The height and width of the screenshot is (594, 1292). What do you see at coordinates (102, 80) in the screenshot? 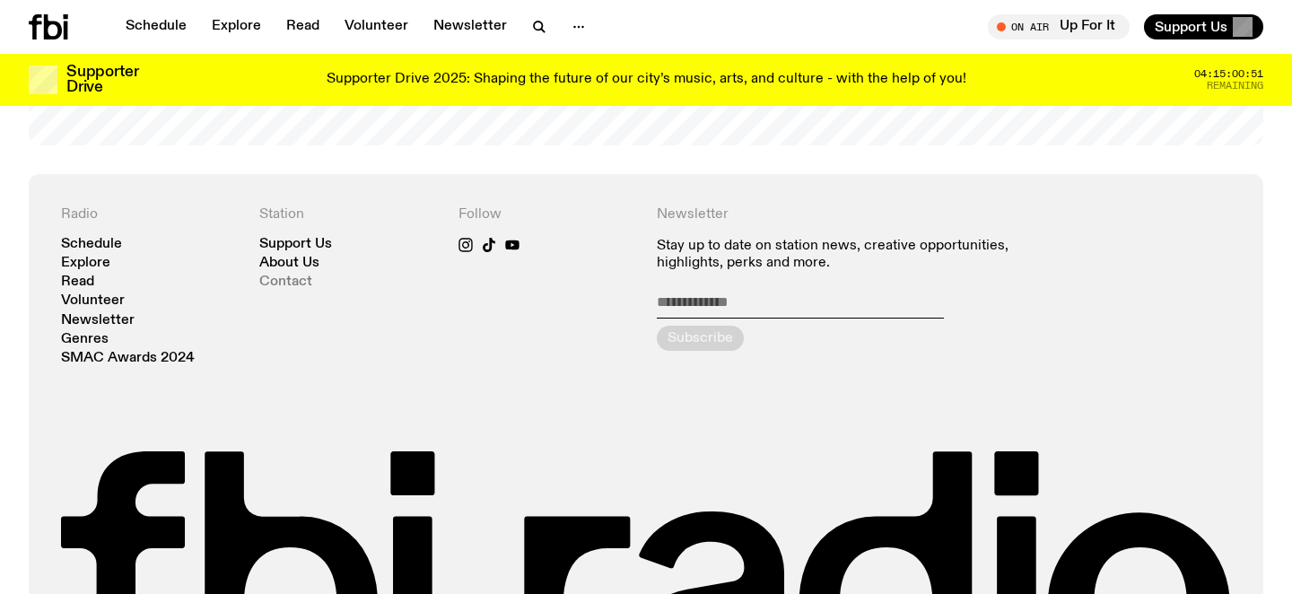
I see `h3: Supporter Drive` at bounding box center [102, 80].